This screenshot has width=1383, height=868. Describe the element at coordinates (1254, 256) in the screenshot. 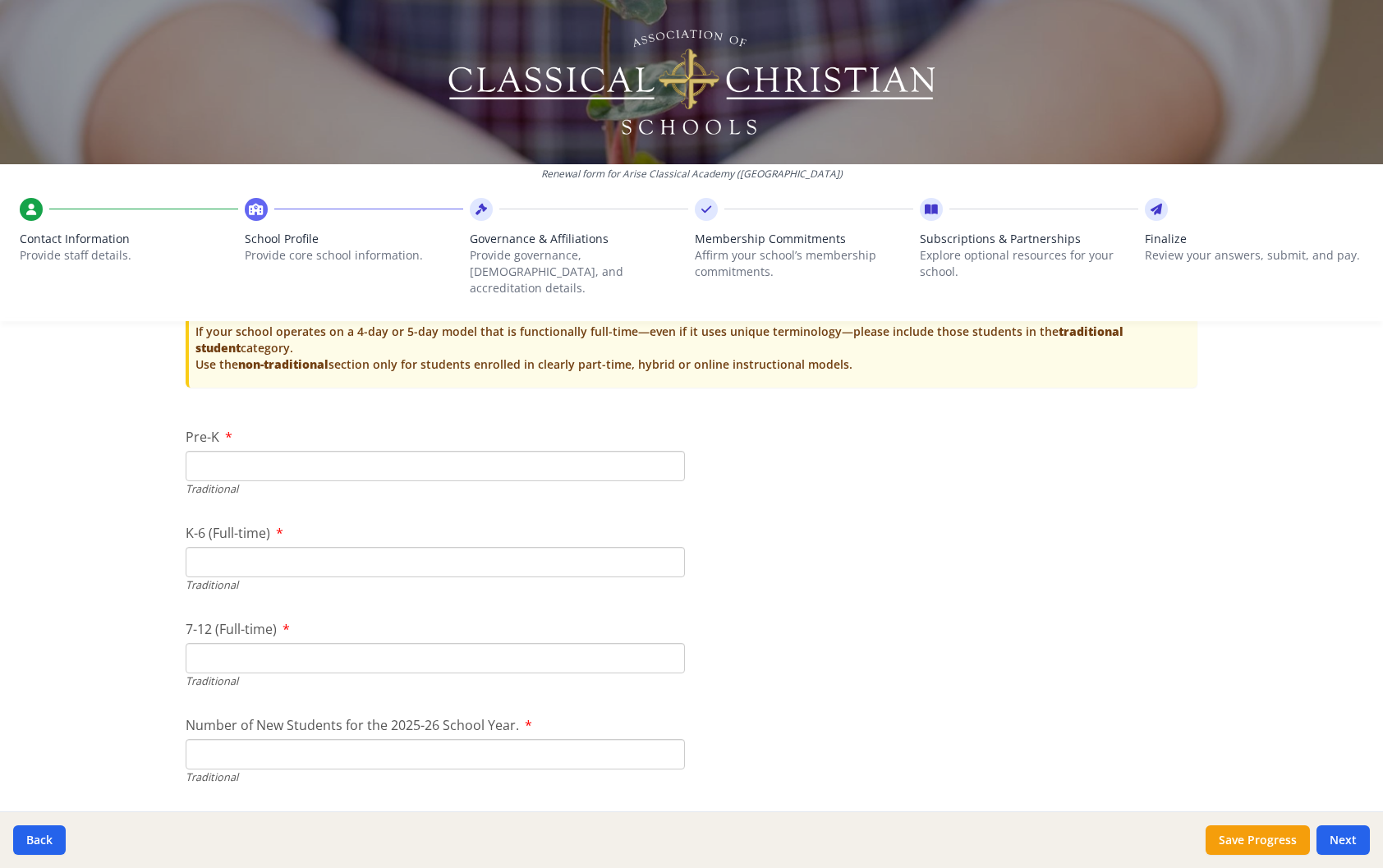

I see `p: Review your answers, submit, and pay.` at that location.